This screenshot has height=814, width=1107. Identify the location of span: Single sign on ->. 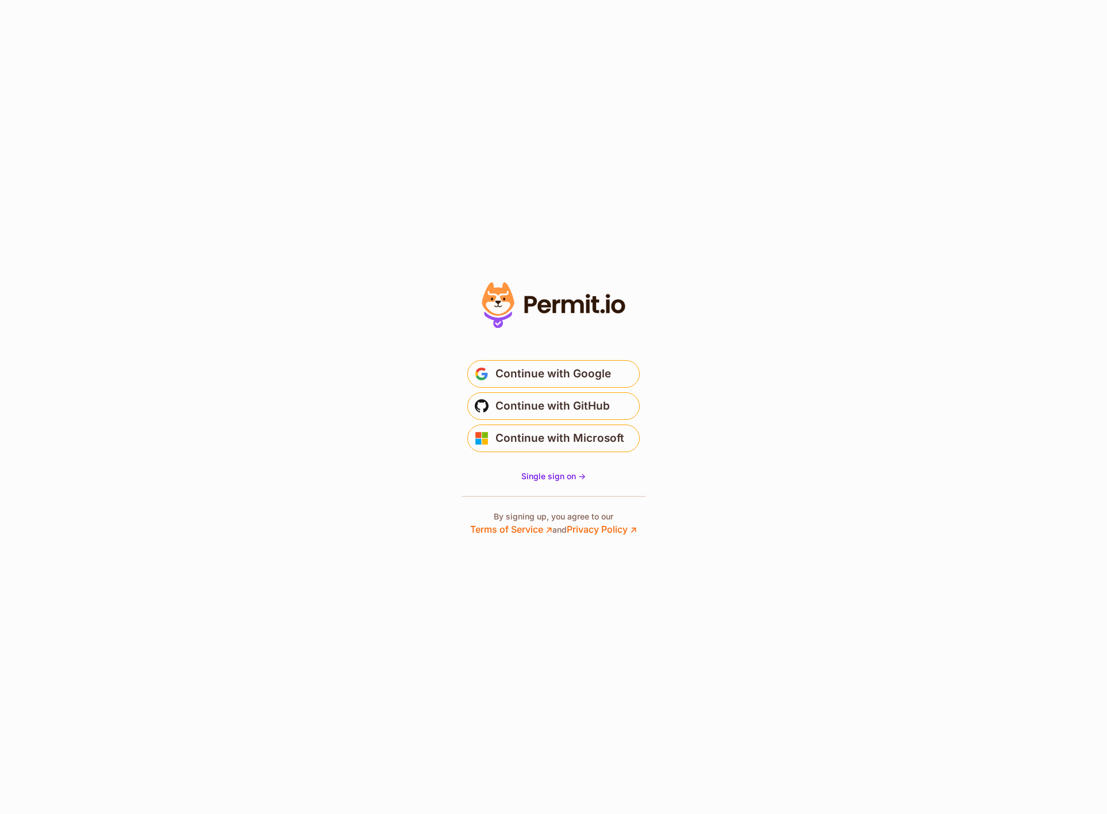
(554, 476).